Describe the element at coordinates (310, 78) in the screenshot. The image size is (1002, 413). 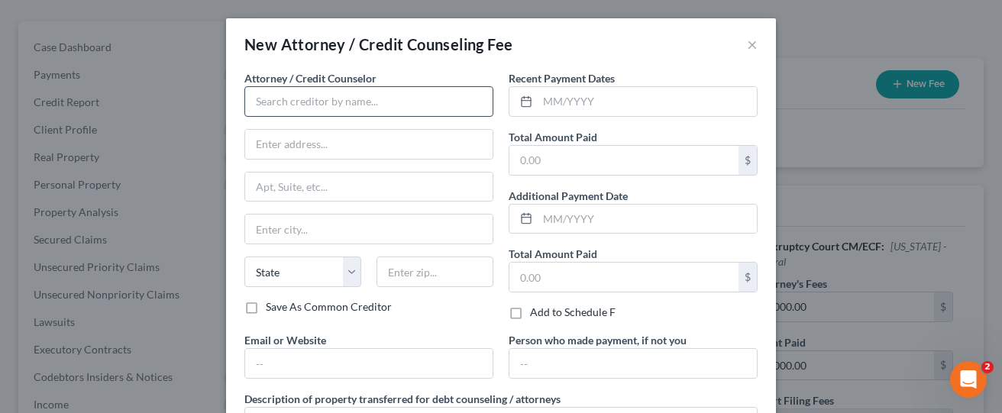
I see `span: Attorney / Credit Counselor` at that location.